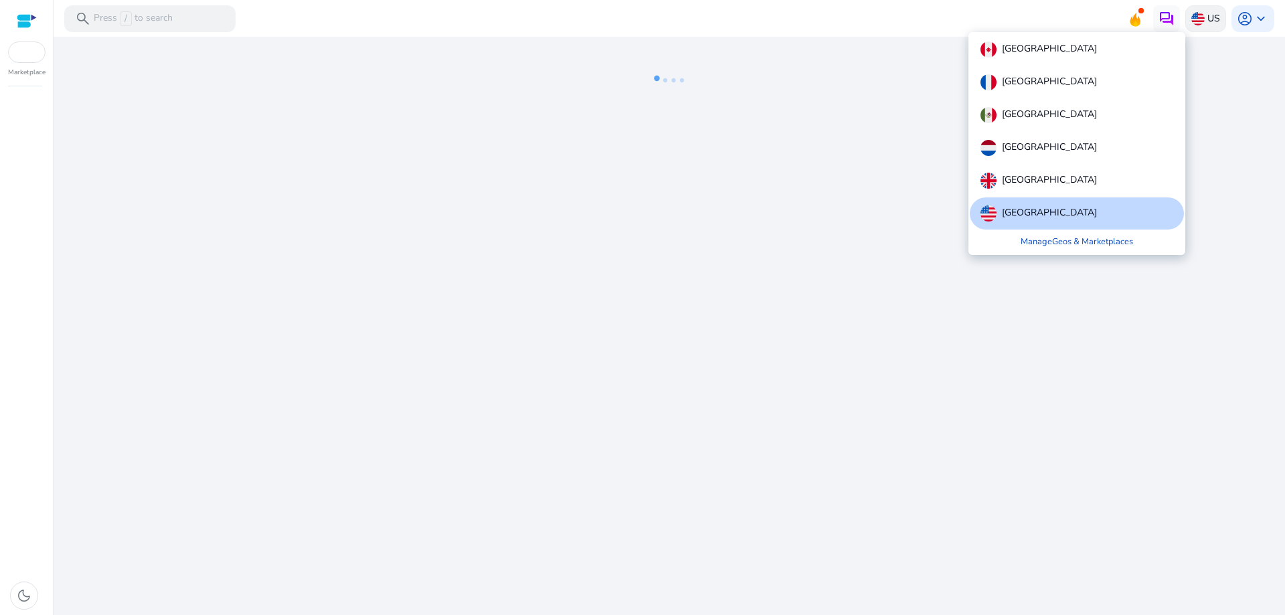 The width and height of the screenshot is (1285, 615). Describe the element at coordinates (988, 82) in the screenshot. I see `img: fr.svg` at that location.